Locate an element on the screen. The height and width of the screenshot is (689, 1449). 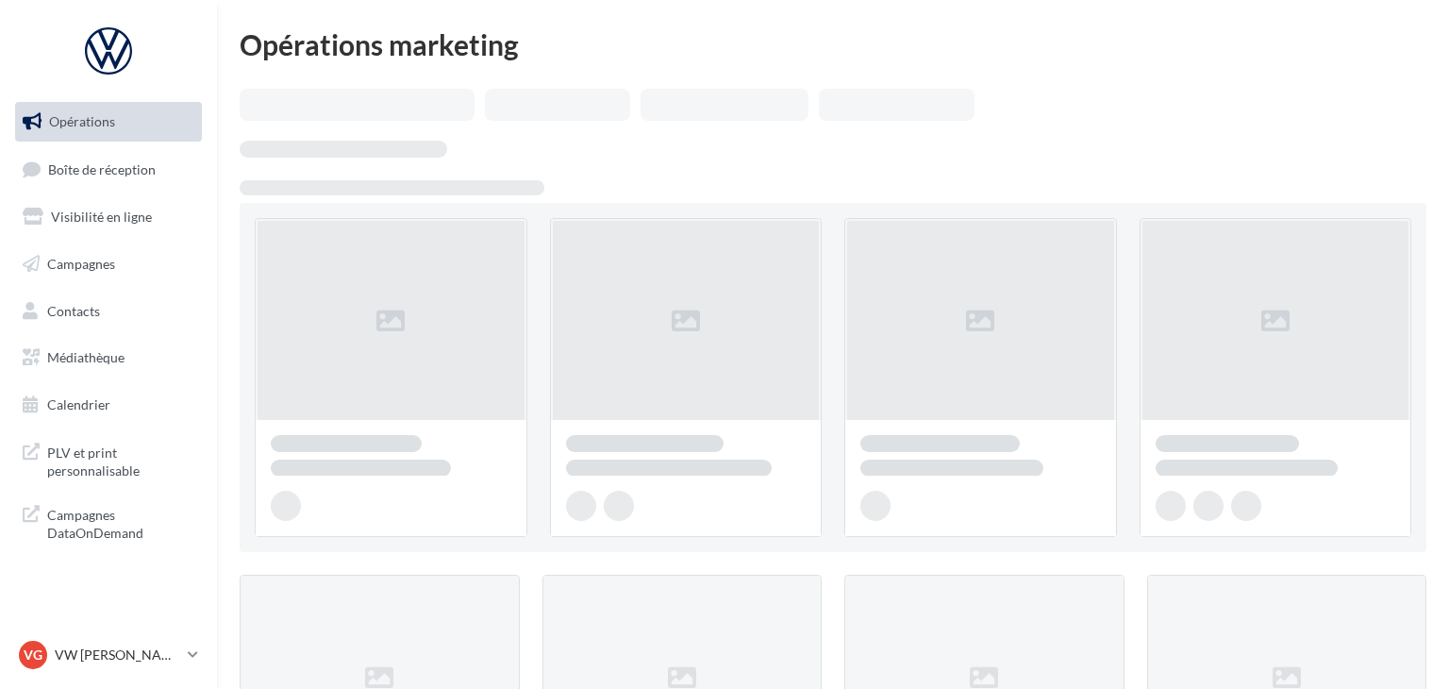
a: Opérations is located at coordinates (109, 122).